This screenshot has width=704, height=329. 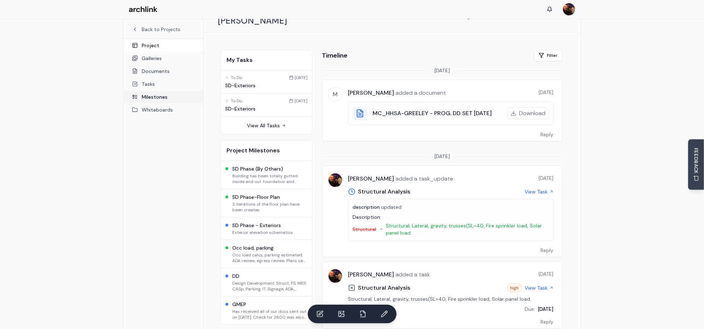 I want to click on span: M, so click(x=335, y=95).